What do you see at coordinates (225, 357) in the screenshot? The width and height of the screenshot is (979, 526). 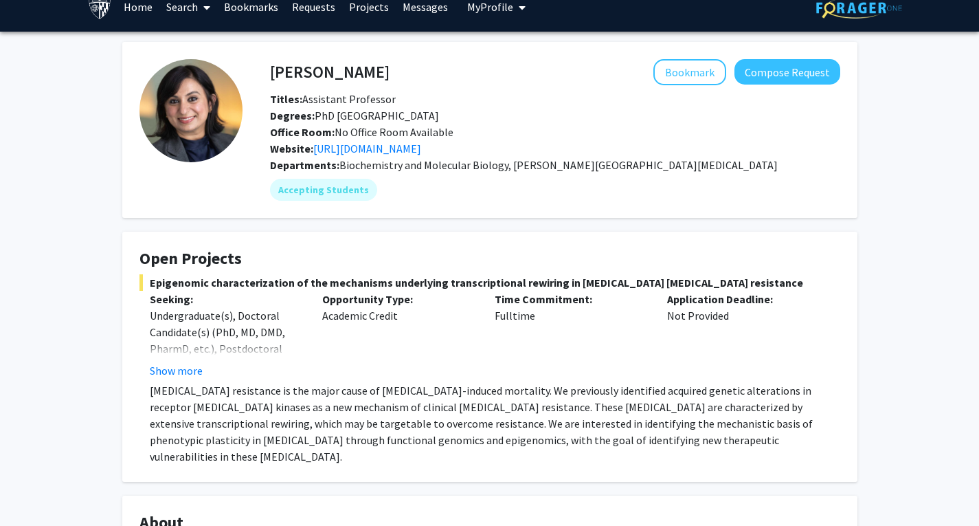 I see `div: Undergraduate(s), Doctoral Candidate(s) (PhD, MD, DMD, PharmD, etc.), Postdoctoral Researcher(s) ...` at bounding box center [225, 357].